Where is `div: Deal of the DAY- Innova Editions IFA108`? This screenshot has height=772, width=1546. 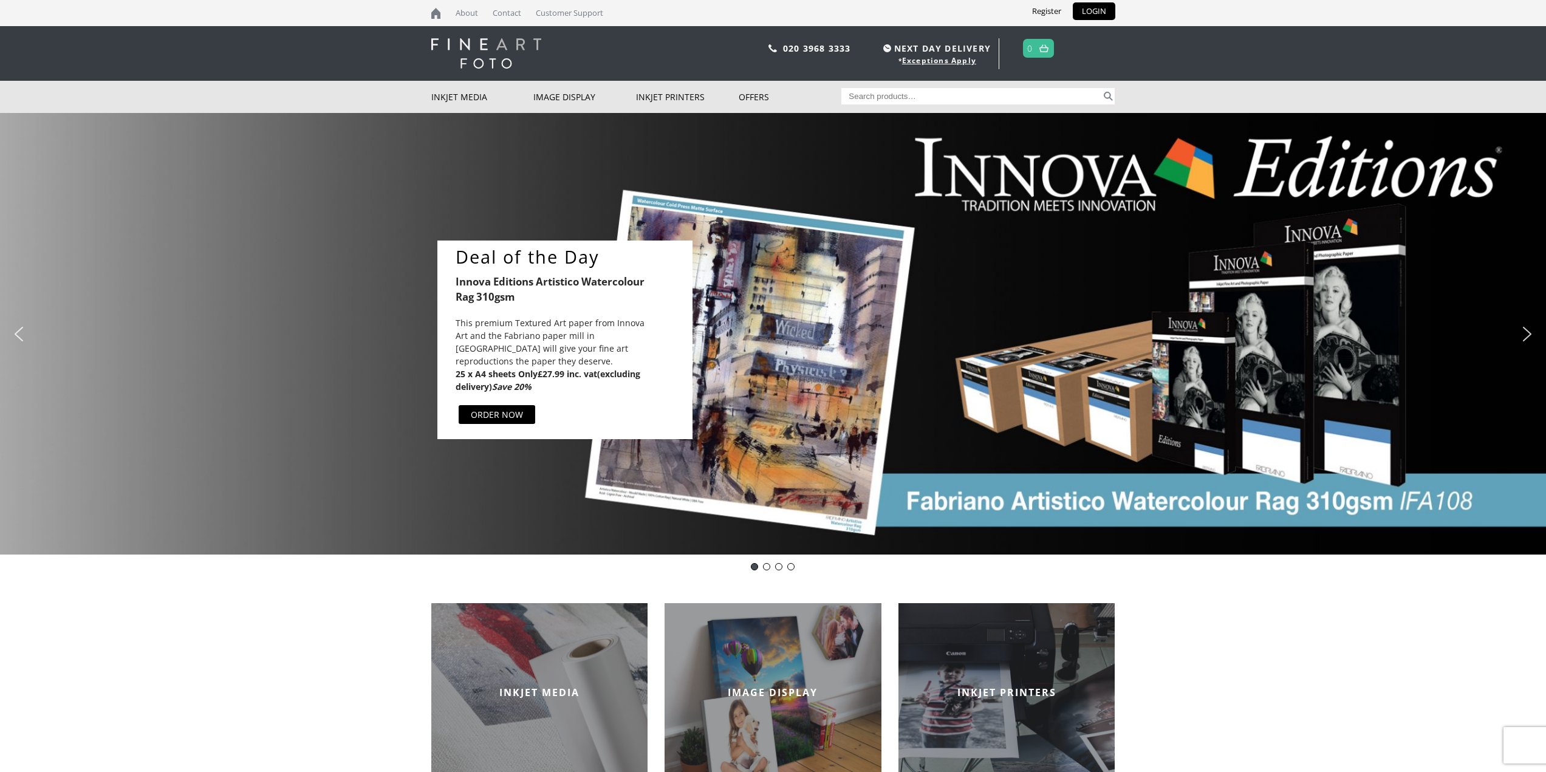
div: Deal of the DAY- Innova Editions IFA108 is located at coordinates (755, 567).